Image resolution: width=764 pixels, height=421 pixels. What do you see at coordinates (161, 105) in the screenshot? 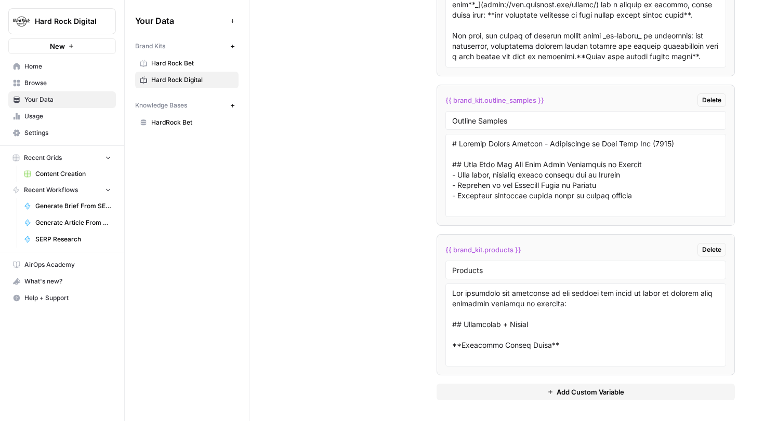
I see `span: Knowledge Bases` at bounding box center [161, 105].